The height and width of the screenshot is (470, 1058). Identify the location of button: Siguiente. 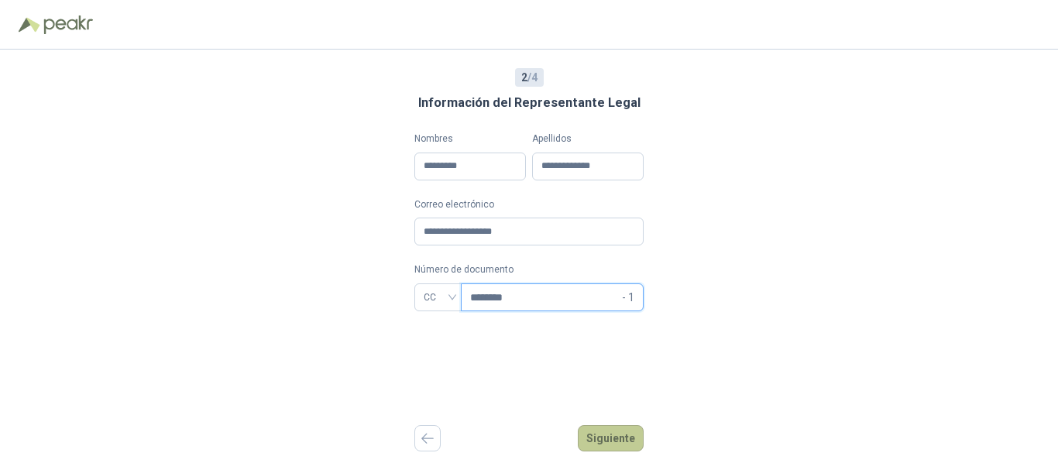
(610, 438).